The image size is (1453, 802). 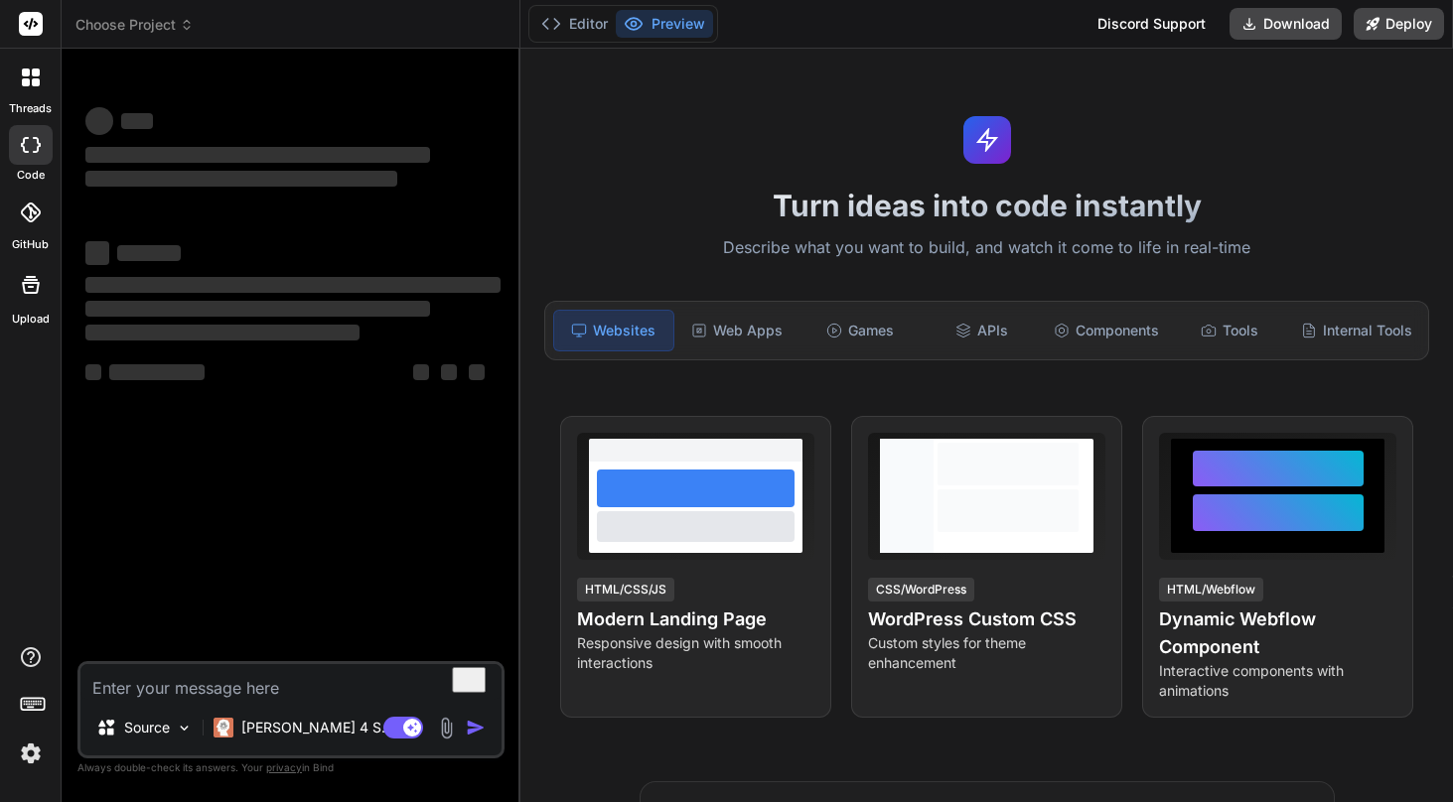 I want to click on button: Editor, so click(x=574, y=24).